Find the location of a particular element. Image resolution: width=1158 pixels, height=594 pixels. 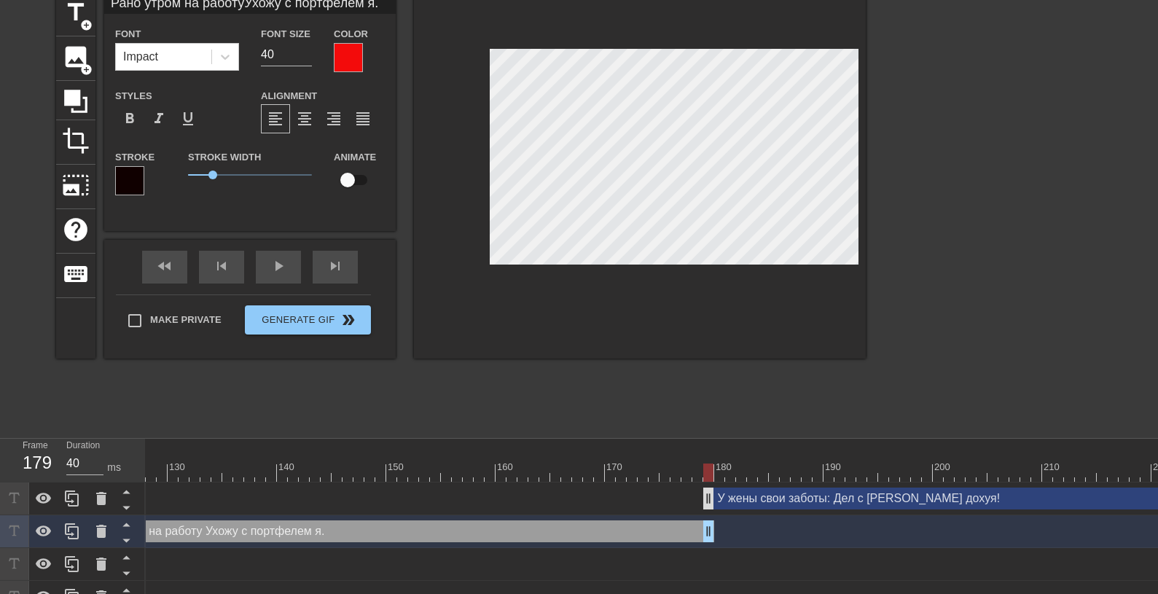

span: format_bold is located at coordinates (130, 119).